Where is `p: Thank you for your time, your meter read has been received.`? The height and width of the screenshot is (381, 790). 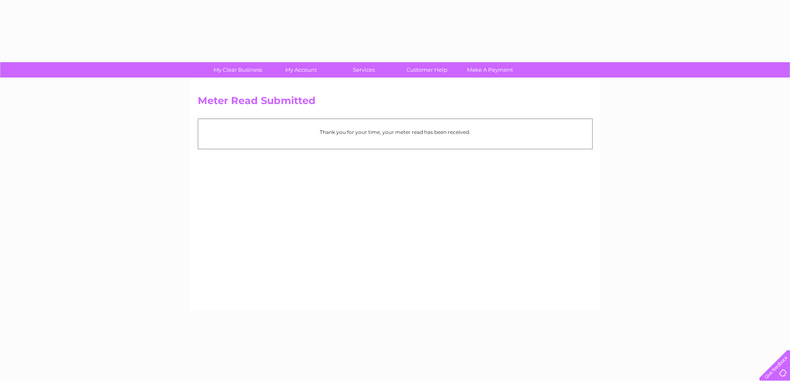
p: Thank you for your time, your meter read has been received. is located at coordinates (395, 132).